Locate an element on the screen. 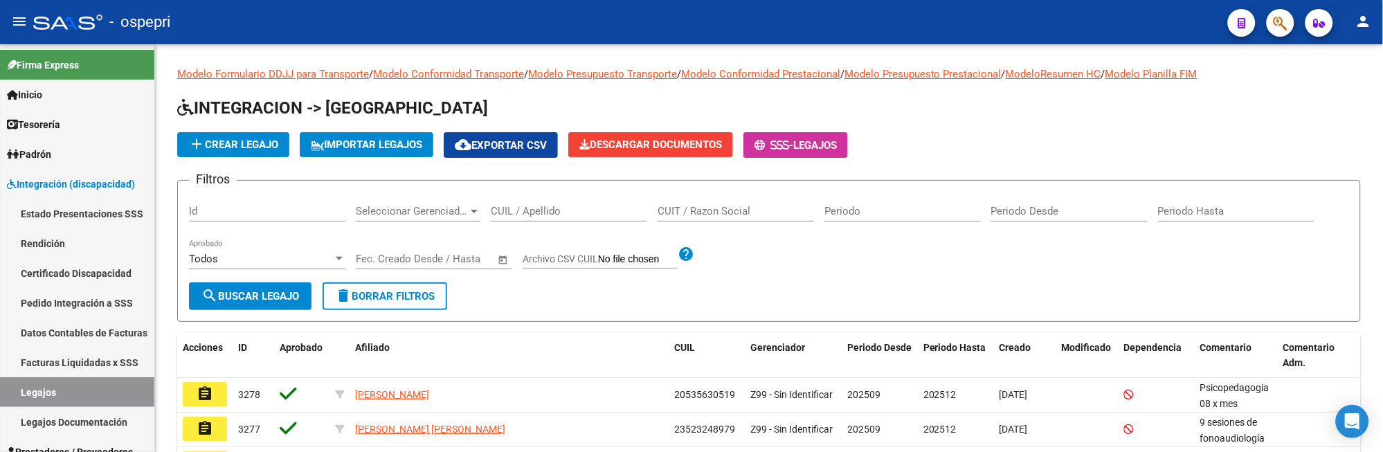 This screenshot has width=1383, height=452. datatable-header-cell: Acciones is located at coordinates (205, 356).